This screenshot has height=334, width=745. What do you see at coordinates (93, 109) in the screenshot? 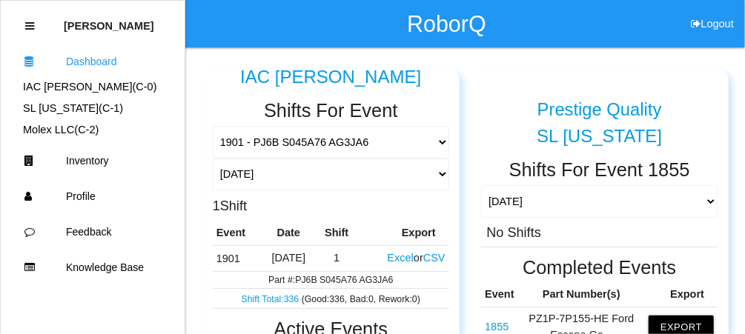
I see `div: SL Tennessee's Dashboard` at bounding box center [93, 109].